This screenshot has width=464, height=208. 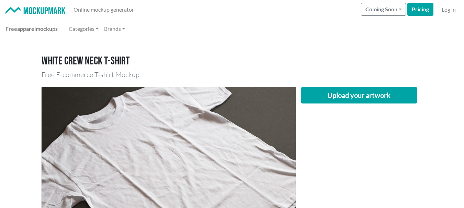 I want to click on h3: Free E-commerce T-shirt Mockup, so click(x=232, y=75).